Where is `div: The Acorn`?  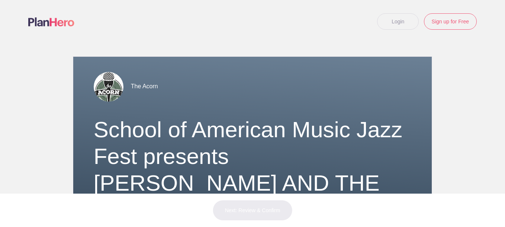
div: The Acorn is located at coordinates (252, 87).